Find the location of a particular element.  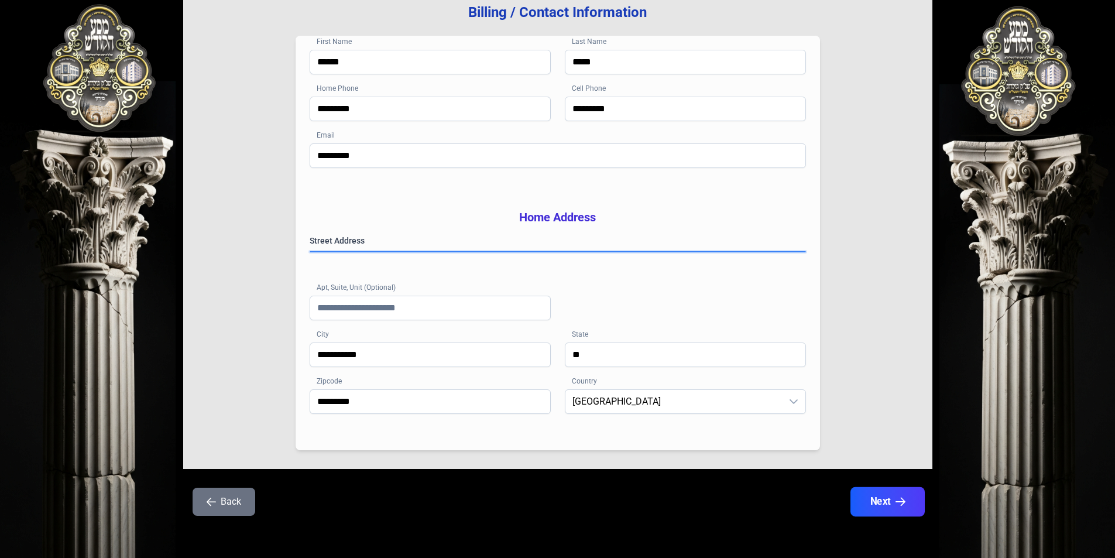

h3: Home Address is located at coordinates (558, 217).